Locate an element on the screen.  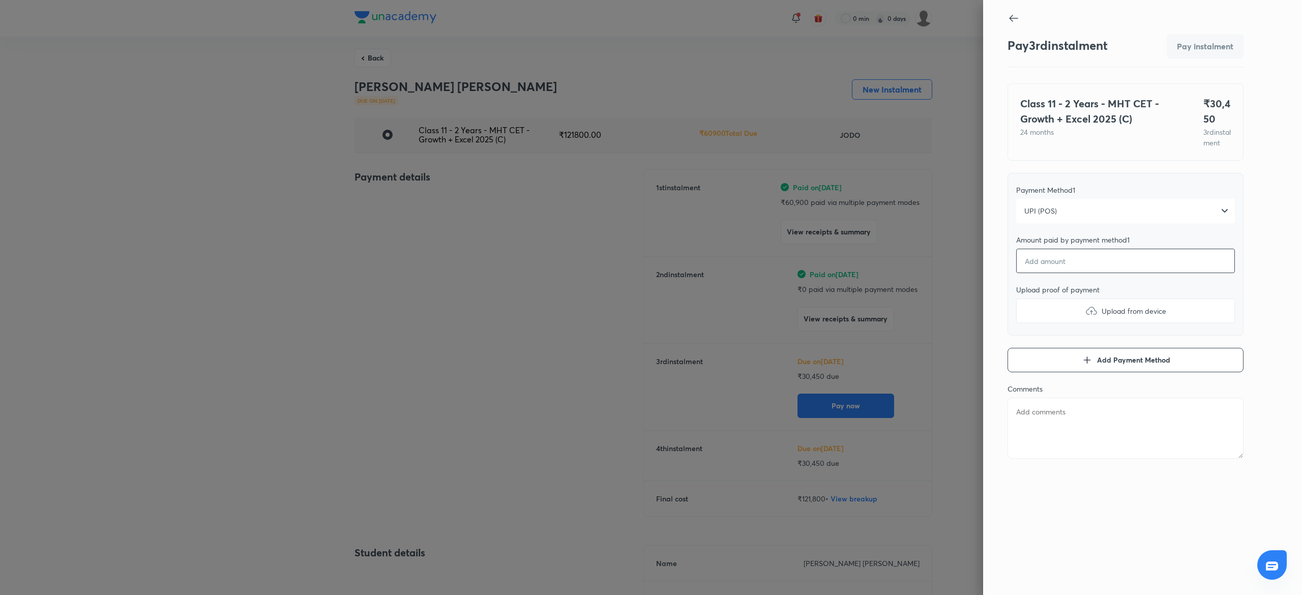
p: 3 rd instalment is located at coordinates (1217, 137).